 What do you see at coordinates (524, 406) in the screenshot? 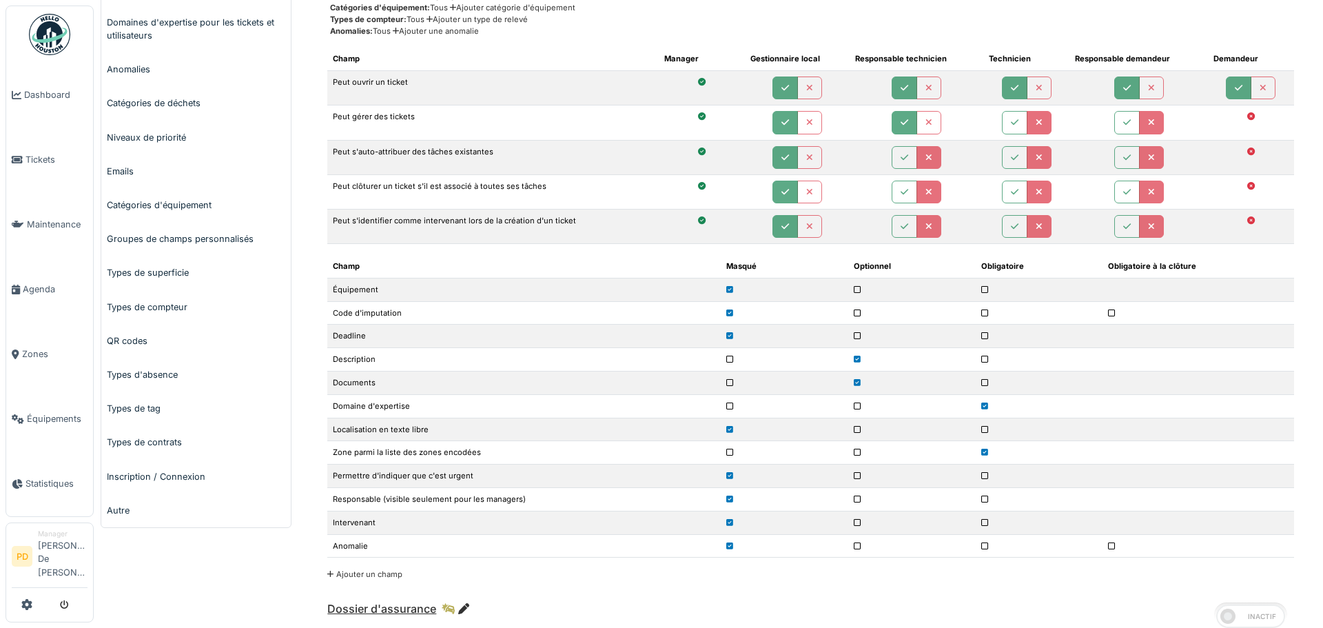
I see `td: Domaine d'expertise` at bounding box center [524, 406].